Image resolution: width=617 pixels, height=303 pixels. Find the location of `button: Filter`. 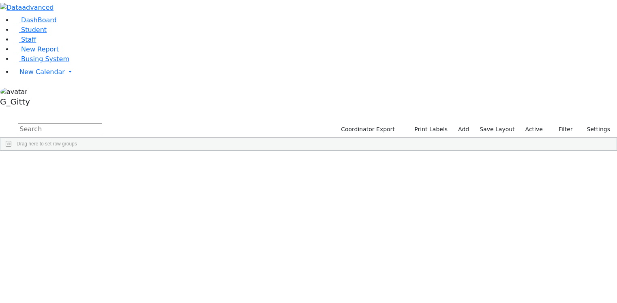

button: Filter is located at coordinates (562, 129).